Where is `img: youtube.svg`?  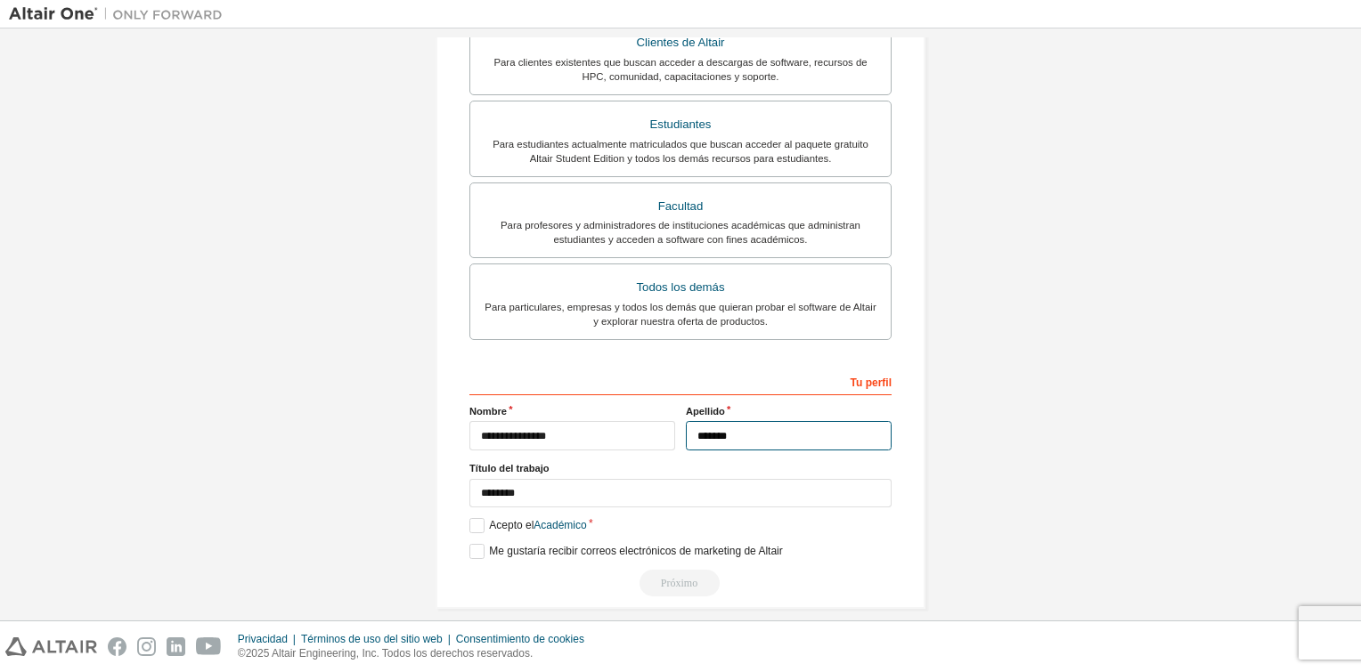
img: youtube.svg is located at coordinates (208, 646).